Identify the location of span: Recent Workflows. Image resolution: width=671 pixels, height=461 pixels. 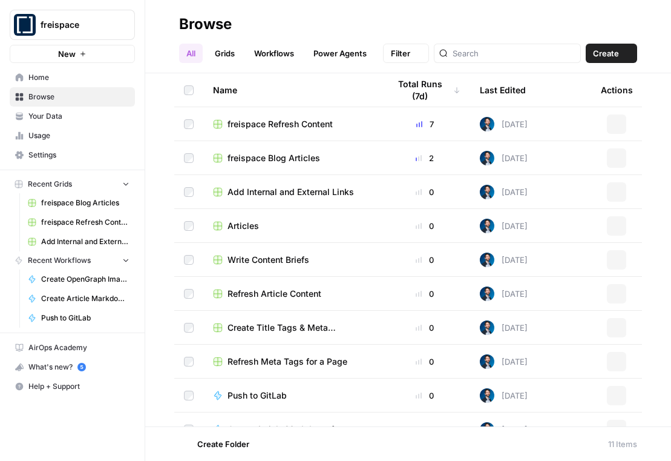
(59, 260).